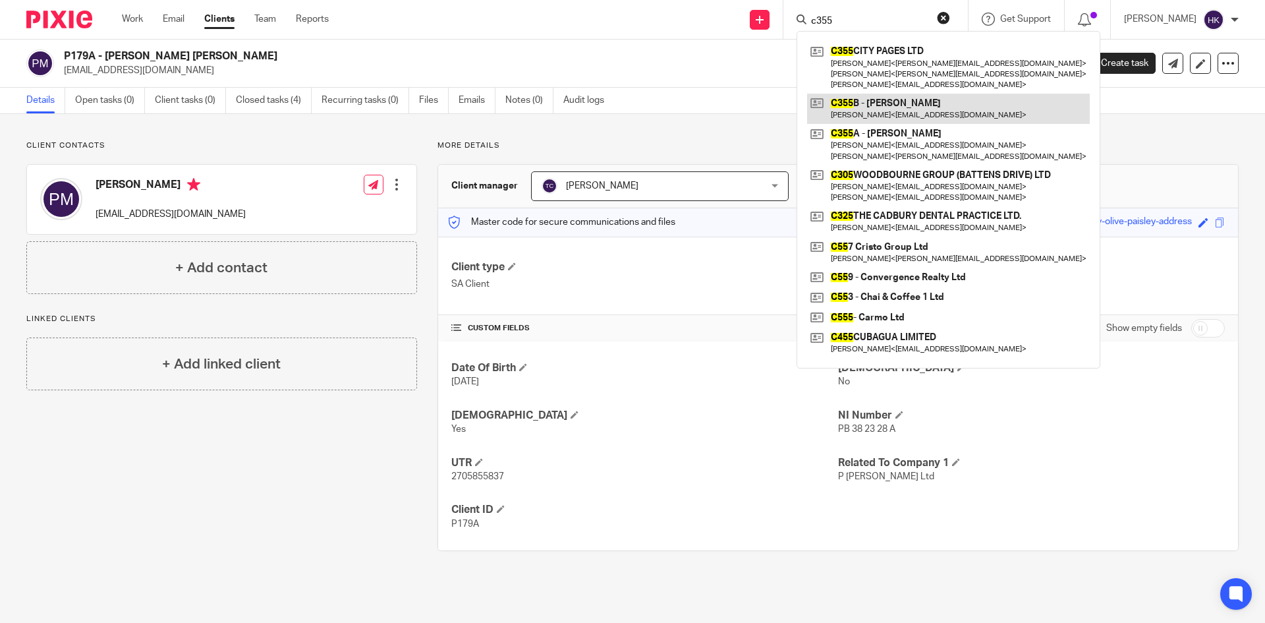  Describe the element at coordinates (221, 319) in the screenshot. I see `p: Linked clients` at that location.